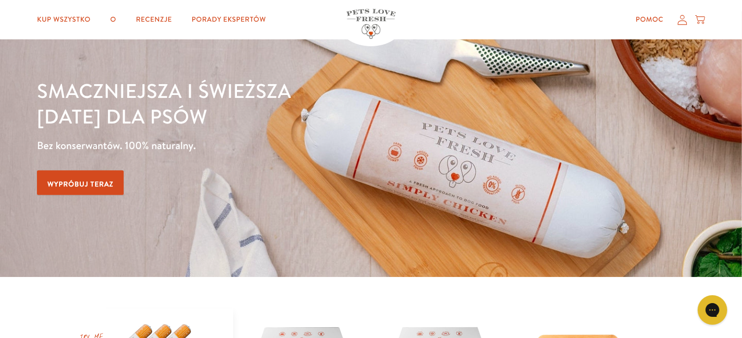  What do you see at coordinates (116, 145) in the screenshot?
I see `font: Bez konserwantów. 100% naturalny.` at bounding box center [116, 145].